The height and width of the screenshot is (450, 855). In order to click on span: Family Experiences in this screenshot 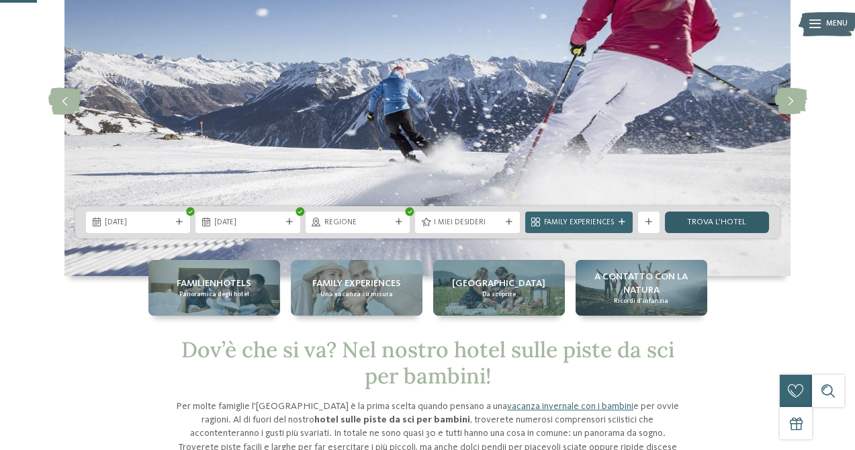, I will do `click(579, 223)`.